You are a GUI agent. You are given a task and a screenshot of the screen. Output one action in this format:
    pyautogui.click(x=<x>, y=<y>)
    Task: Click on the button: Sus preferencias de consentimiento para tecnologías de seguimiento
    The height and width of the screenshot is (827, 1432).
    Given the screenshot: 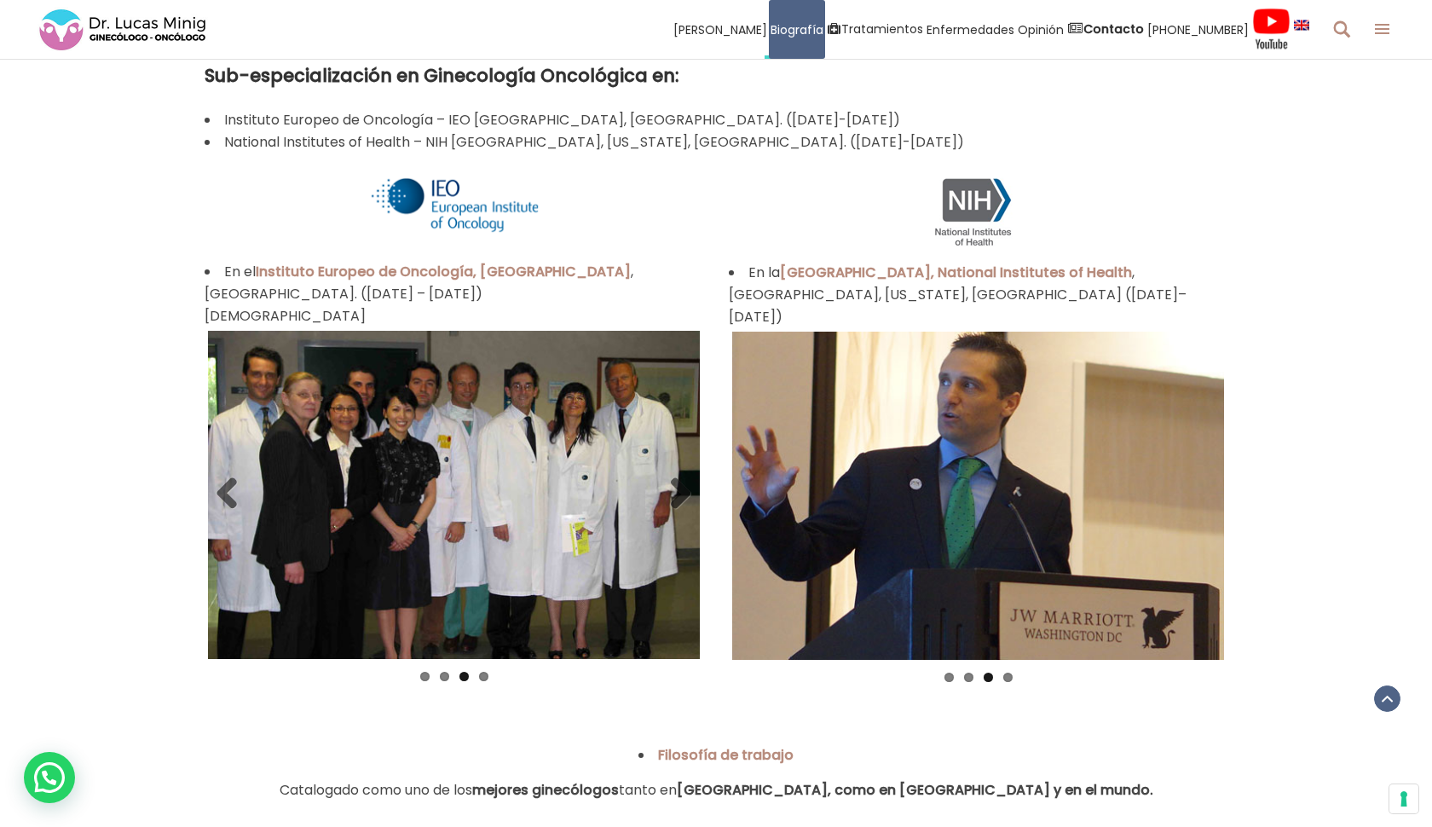 What is the action you would take?
    pyautogui.click(x=1404, y=799)
    